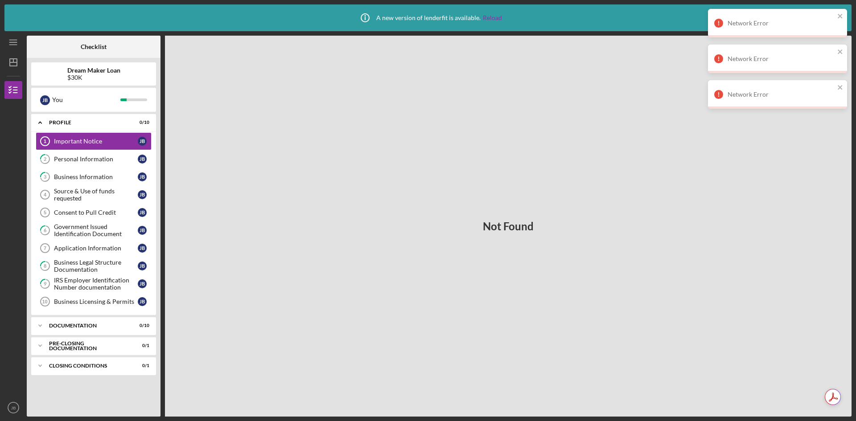 The image size is (856, 421). I want to click on tspan: 8, so click(45, 266).